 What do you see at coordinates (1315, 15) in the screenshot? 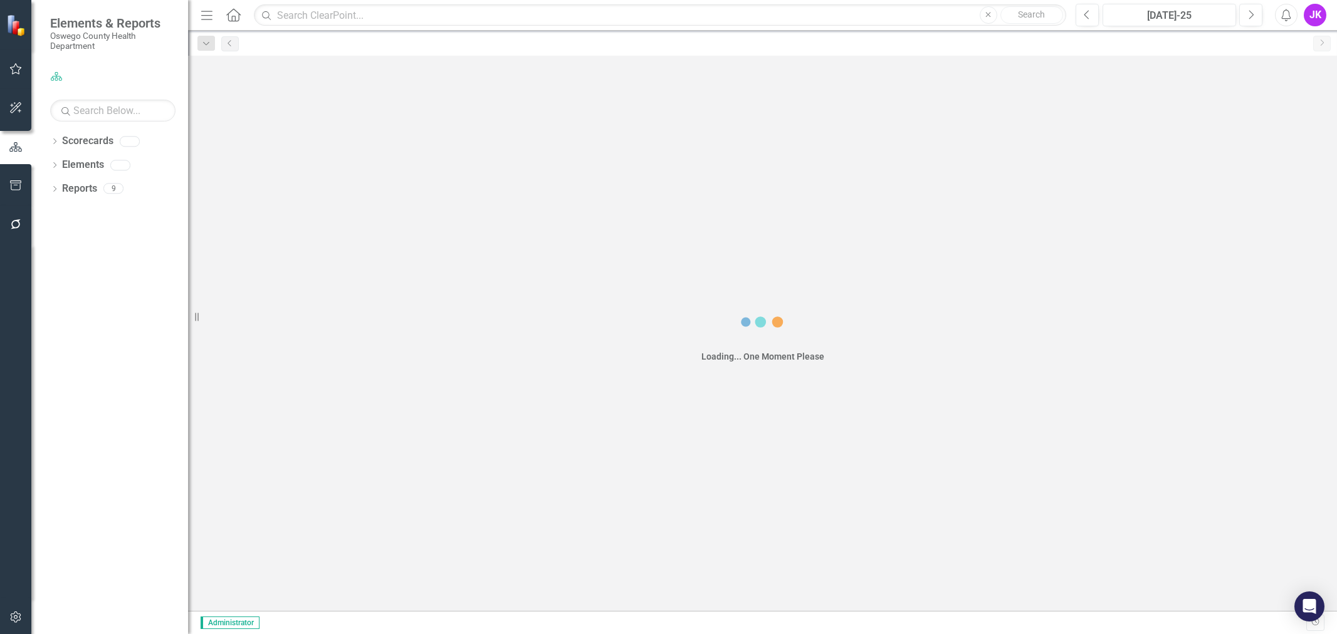
I see `div: JK` at bounding box center [1315, 15].